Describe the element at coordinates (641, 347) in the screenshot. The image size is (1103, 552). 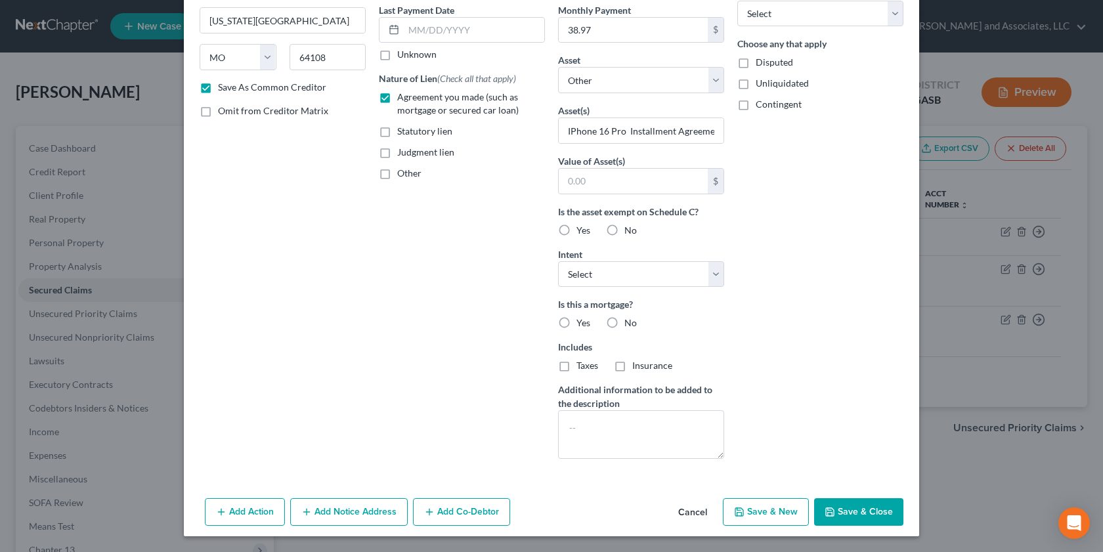
I see `label: Includes` at that location.